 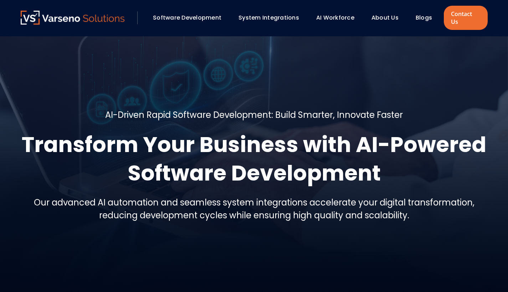 What do you see at coordinates (272, 18) in the screenshot?
I see `div: System Integrations` at bounding box center [272, 18].